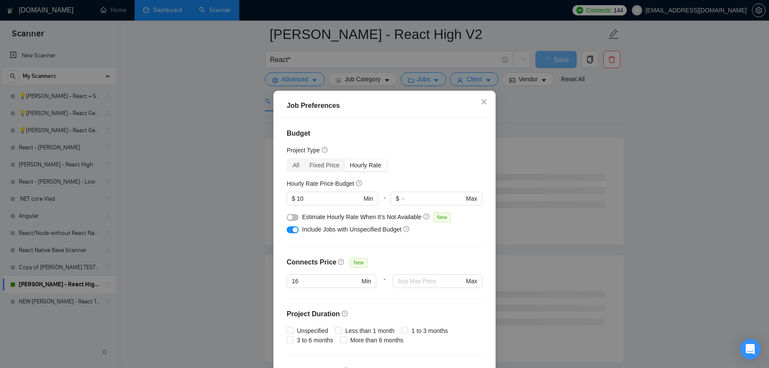  I want to click on h5: Hourly Rate Price Budget, so click(321, 183).